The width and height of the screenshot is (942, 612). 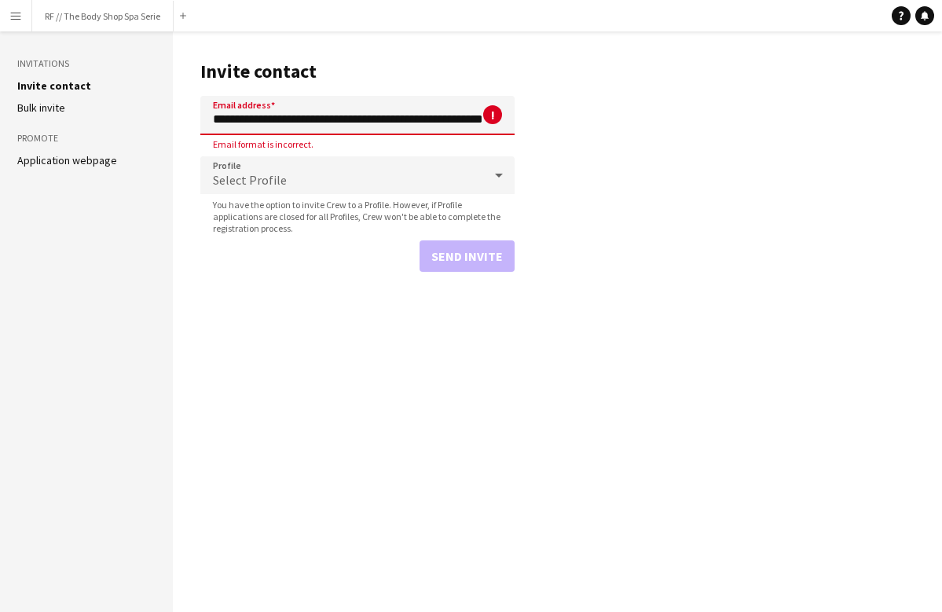 I want to click on h3: Invitations, so click(x=86, y=64).